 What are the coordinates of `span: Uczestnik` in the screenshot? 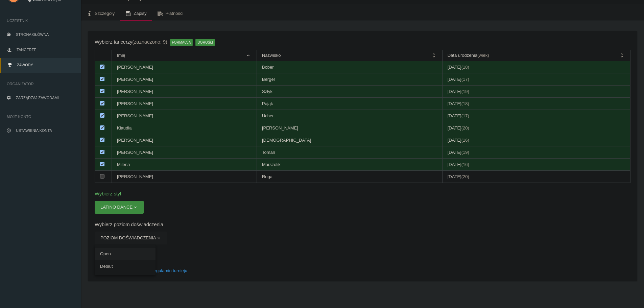 It's located at (41, 21).